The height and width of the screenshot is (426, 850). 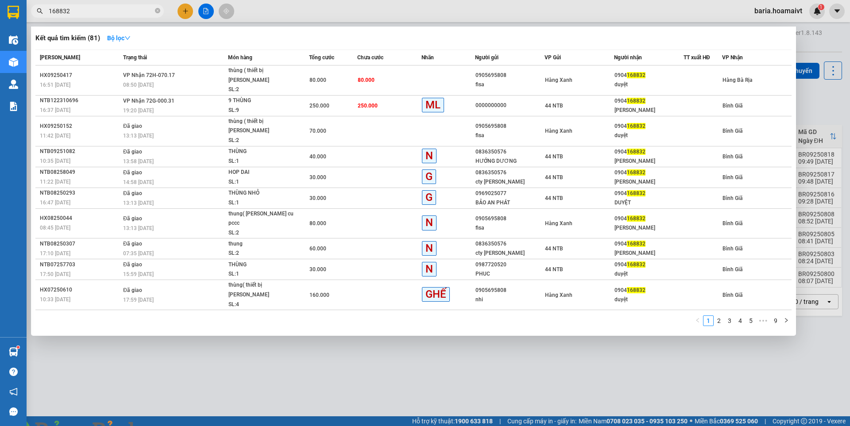 I want to click on span: Chưa cước, so click(x=370, y=58).